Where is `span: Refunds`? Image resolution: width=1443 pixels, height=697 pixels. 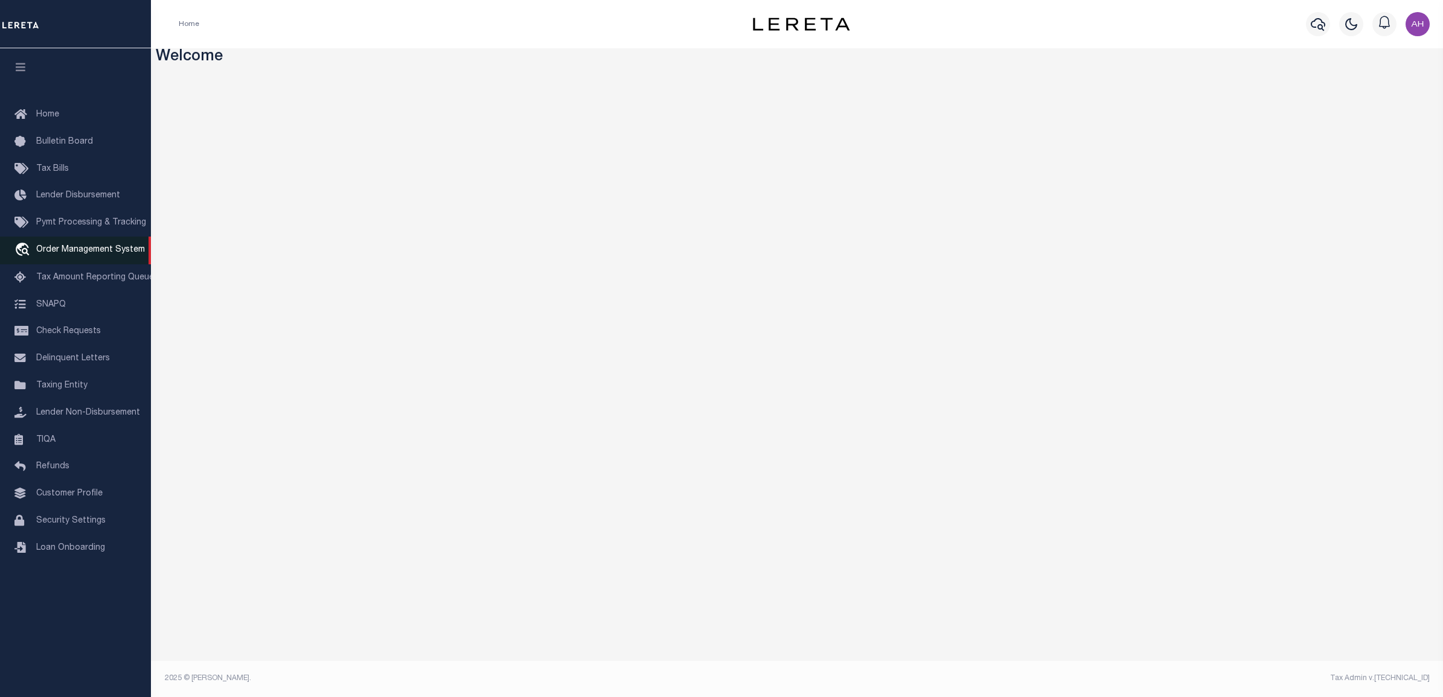
span: Refunds is located at coordinates (53, 467).